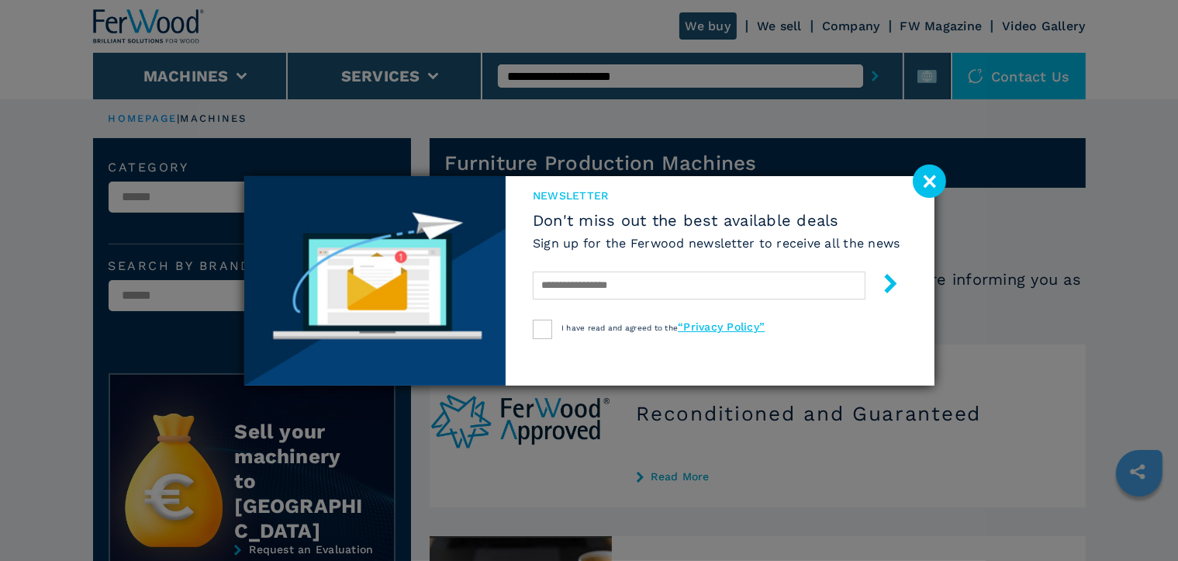  What do you see at coordinates (716, 243) in the screenshot?
I see `h6: Sign up for the Ferwood newsletter to receive all the news` at bounding box center [716, 243].